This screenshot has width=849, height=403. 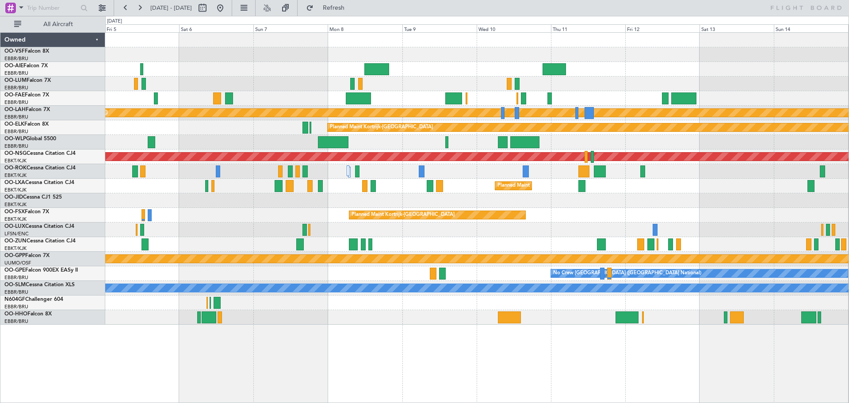 What do you see at coordinates (439, 28) in the screenshot?
I see `div: Tue 9` at bounding box center [439, 28].